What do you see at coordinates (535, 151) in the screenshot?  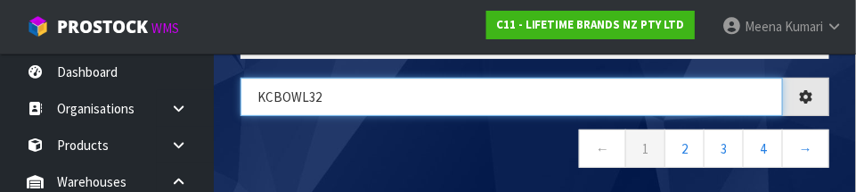 I see `nav: Page navigation` at bounding box center [535, 151].